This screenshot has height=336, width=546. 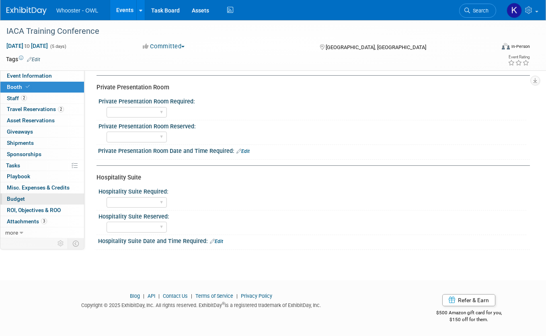 What do you see at coordinates (506, 46) in the screenshot?
I see `img: Format-Inperson.png` at bounding box center [506, 46].